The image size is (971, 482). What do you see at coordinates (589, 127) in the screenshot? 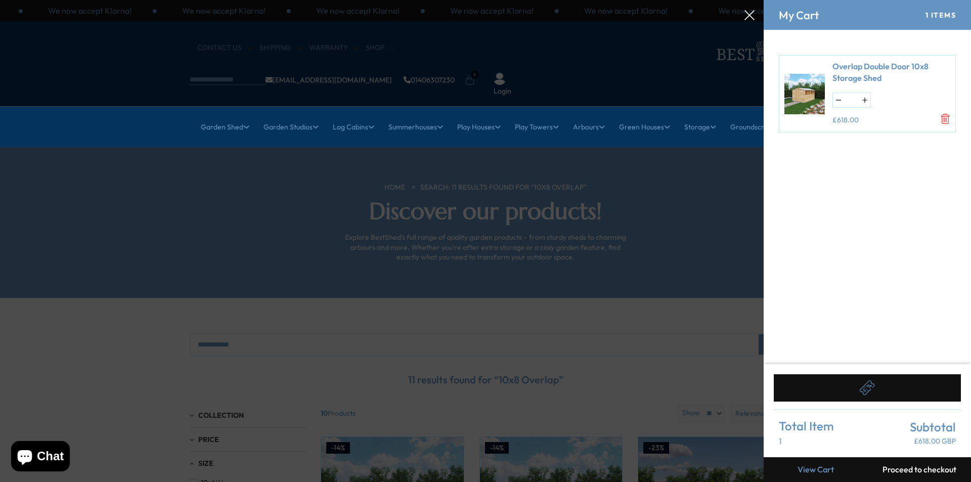
I see `a: Arbours` at bounding box center [589, 127].